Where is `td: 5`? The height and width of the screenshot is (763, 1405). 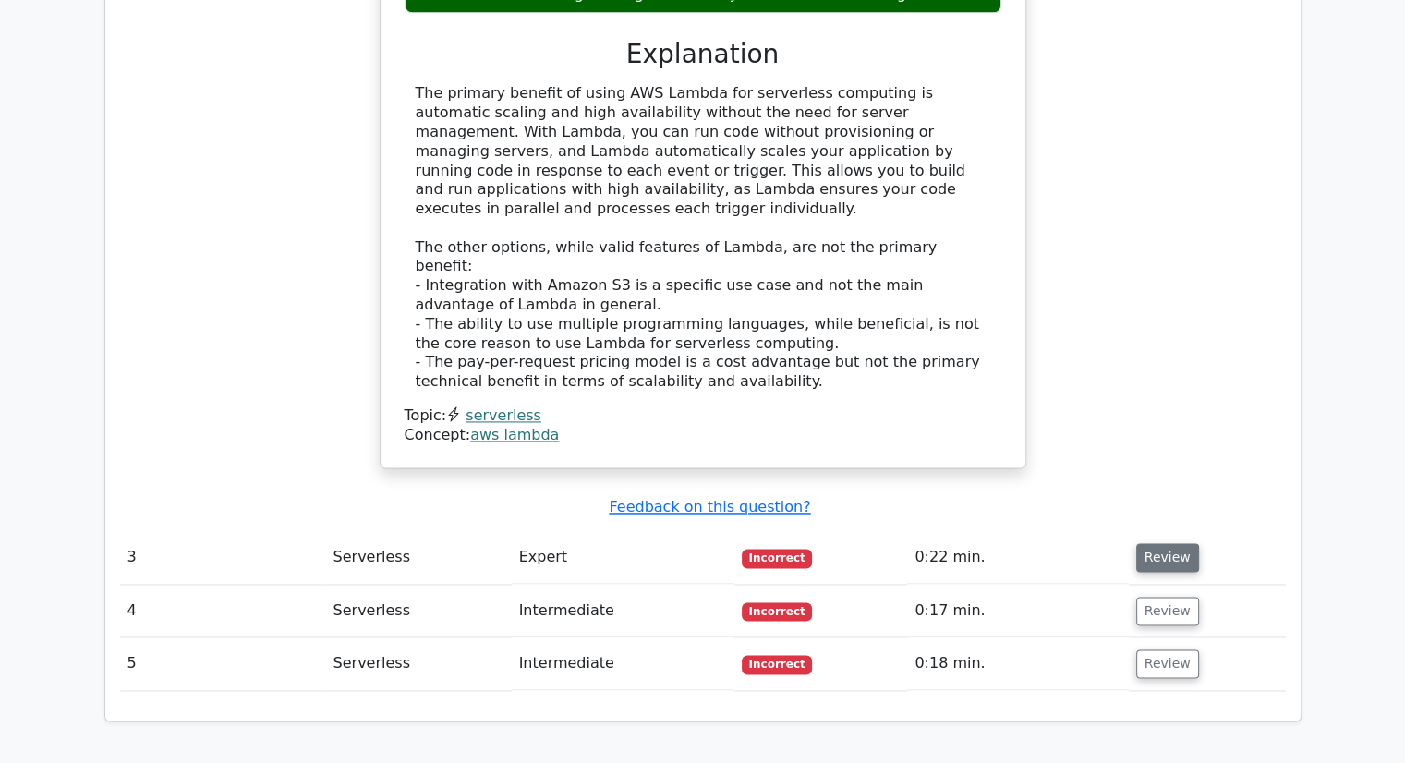
td: 5 is located at coordinates (223, 663).